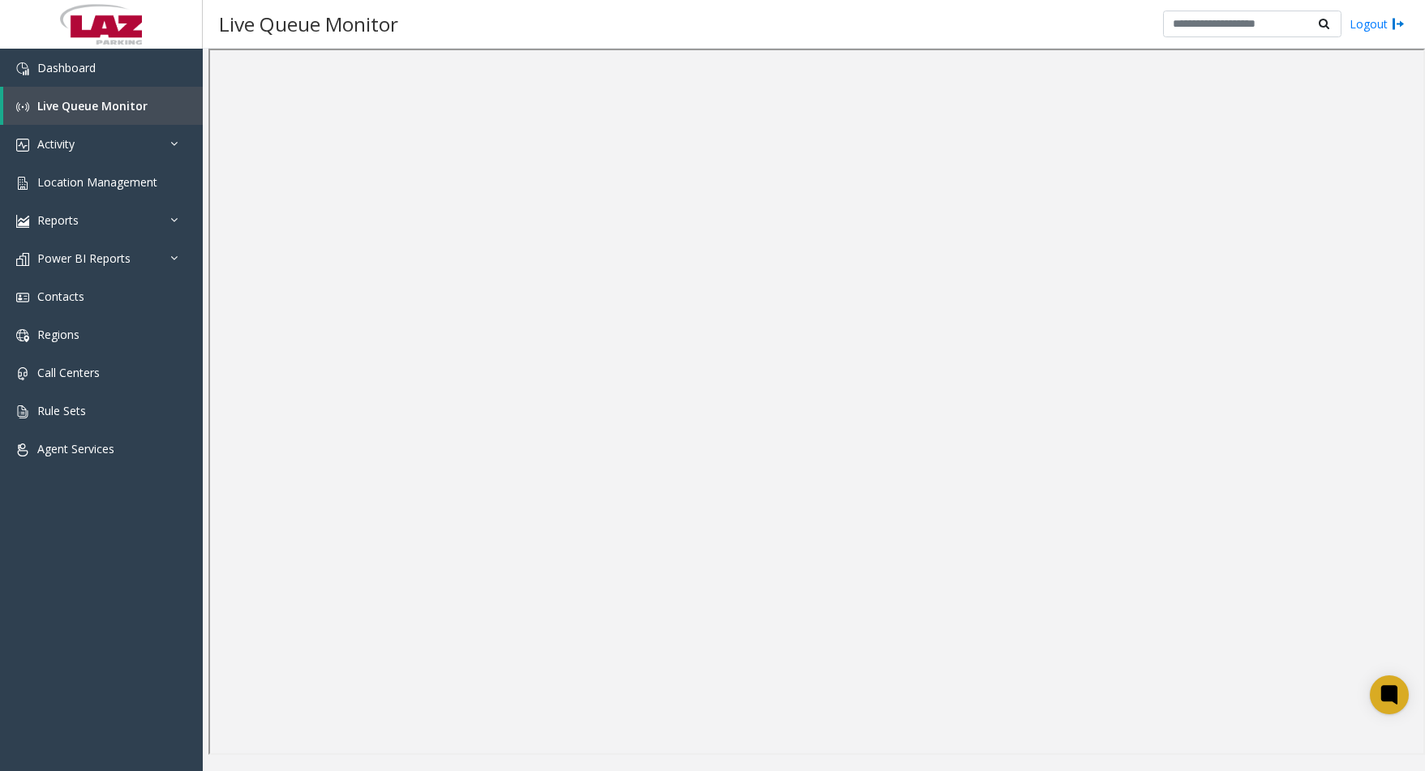  What do you see at coordinates (92, 105) in the screenshot?
I see `span: Live Queue Monitor` at bounding box center [92, 105].